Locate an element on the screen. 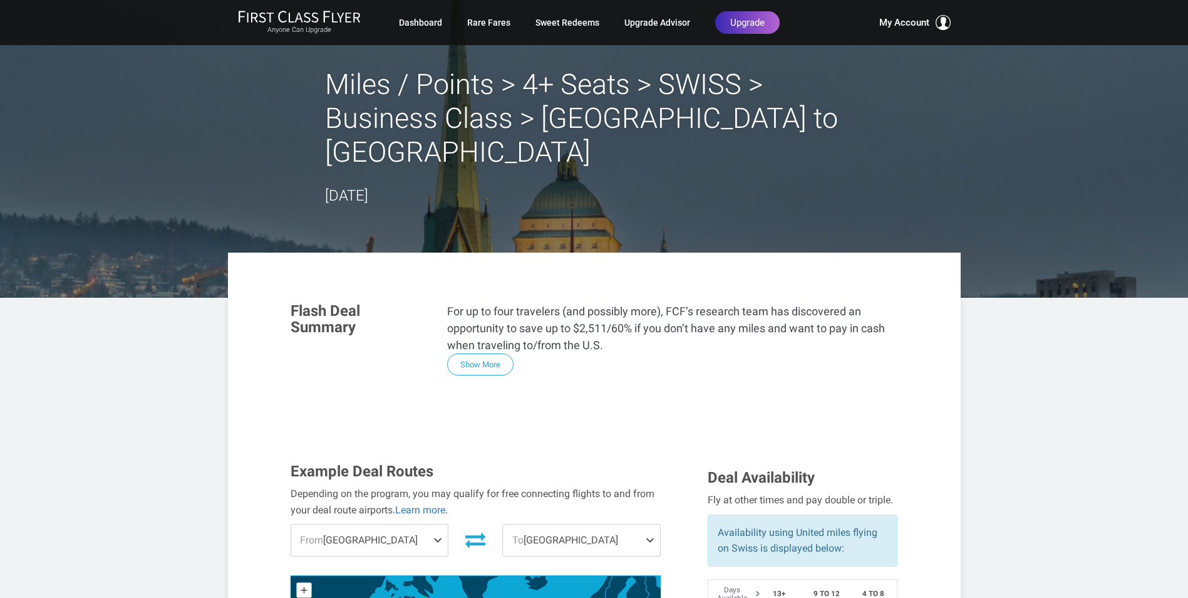  span: From is located at coordinates (311, 539).